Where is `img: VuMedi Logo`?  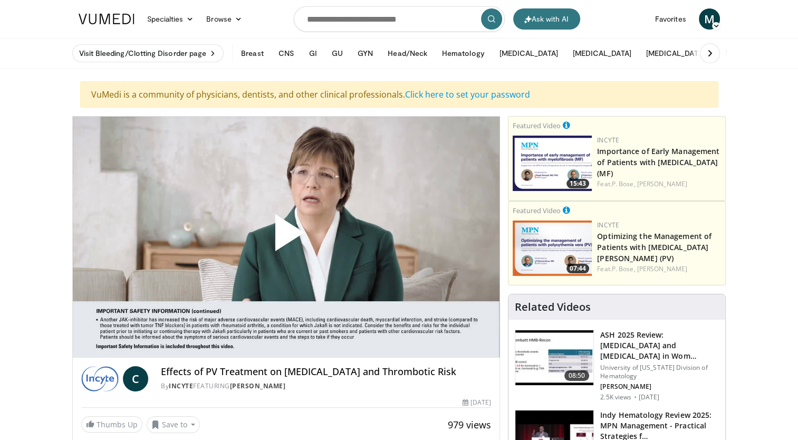
img: VuMedi Logo is located at coordinates (107, 19).